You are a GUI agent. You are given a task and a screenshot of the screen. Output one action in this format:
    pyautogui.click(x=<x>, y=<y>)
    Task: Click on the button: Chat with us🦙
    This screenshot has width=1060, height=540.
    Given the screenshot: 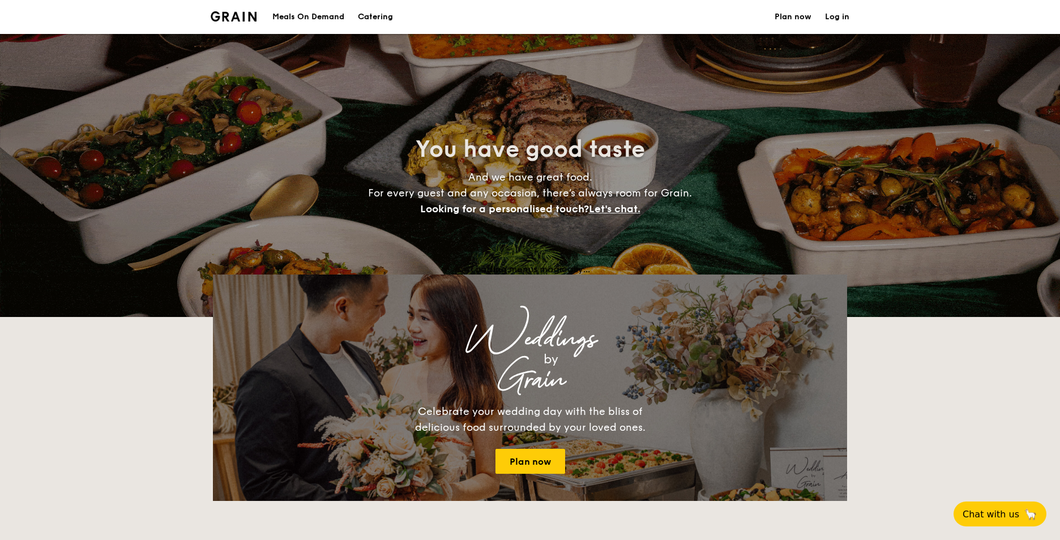 What is the action you would take?
    pyautogui.click(x=1000, y=514)
    